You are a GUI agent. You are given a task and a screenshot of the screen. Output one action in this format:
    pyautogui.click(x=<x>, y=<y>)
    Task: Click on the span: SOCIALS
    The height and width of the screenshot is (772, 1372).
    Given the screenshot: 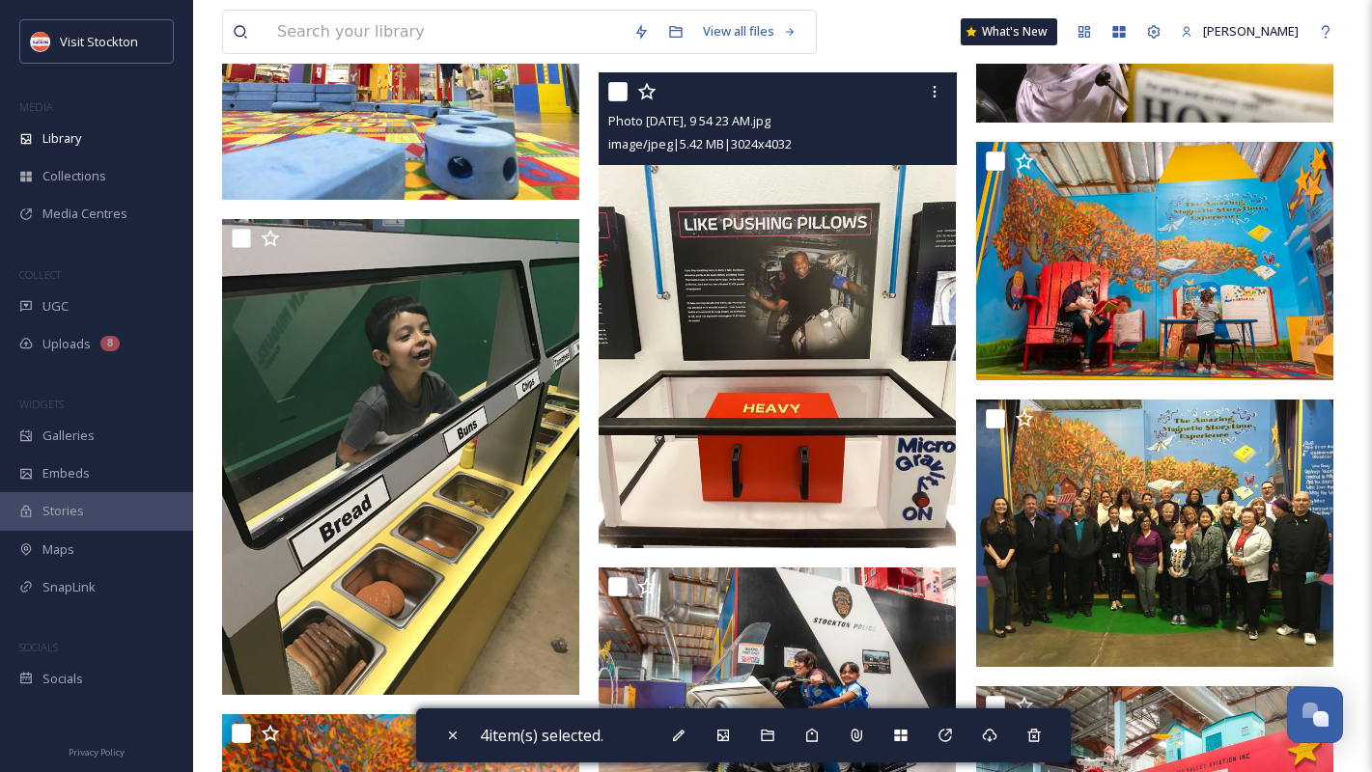 What is the action you would take?
    pyautogui.click(x=39, y=647)
    